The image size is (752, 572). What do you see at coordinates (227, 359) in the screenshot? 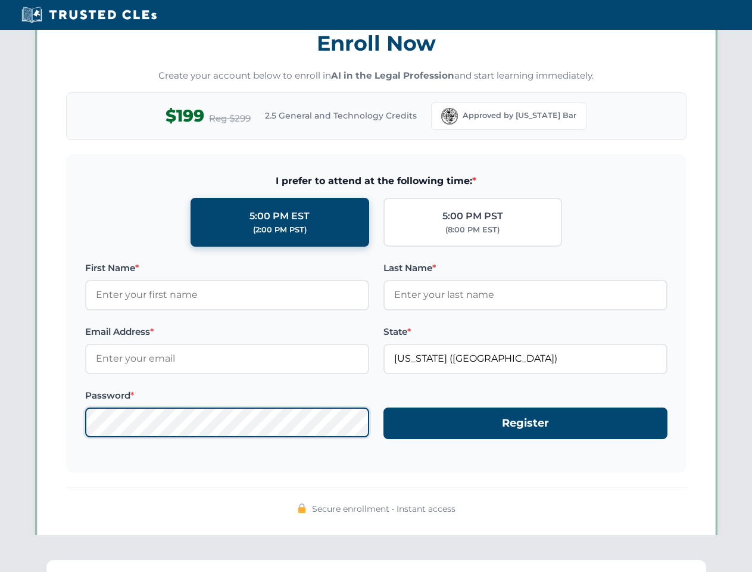
I see `input: Enter your email` at bounding box center [227, 359].